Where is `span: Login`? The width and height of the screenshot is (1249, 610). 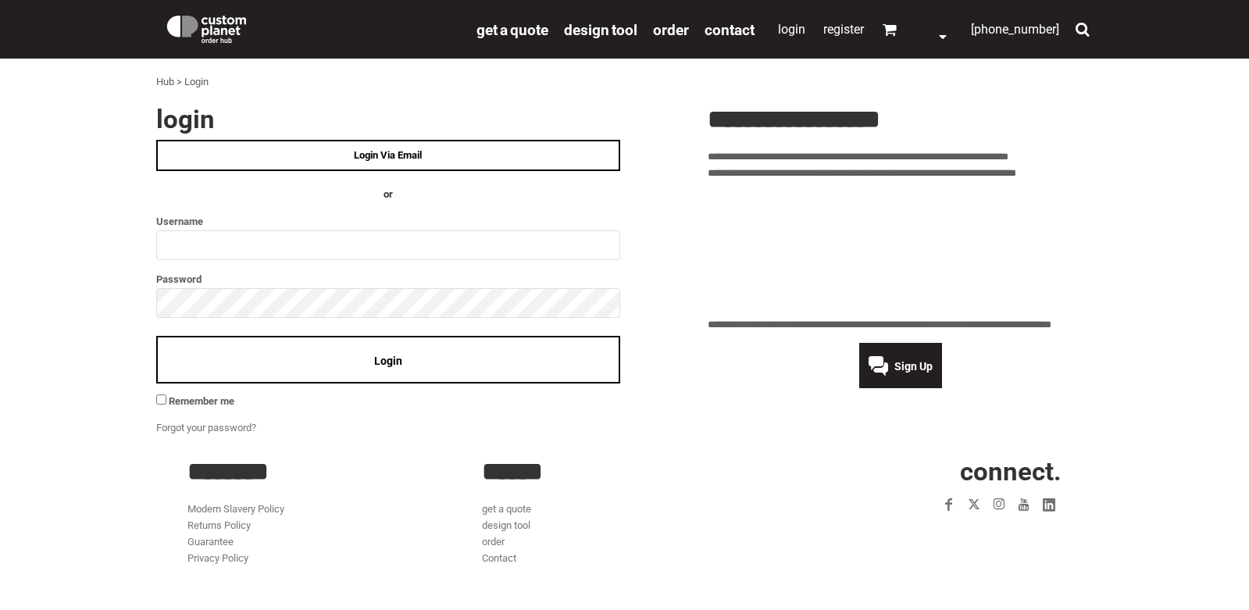
span: Login is located at coordinates (388, 361).